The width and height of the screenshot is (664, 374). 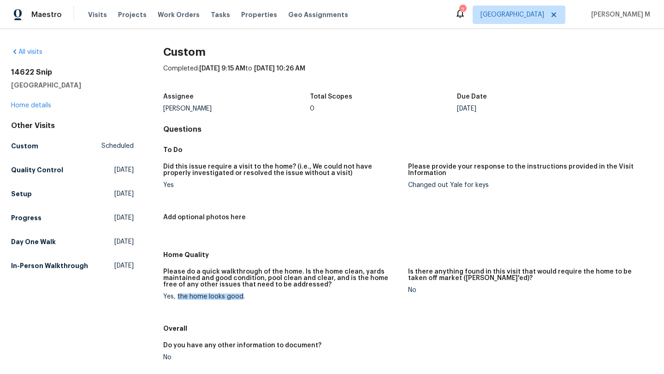 I want to click on a: Home details, so click(x=31, y=106).